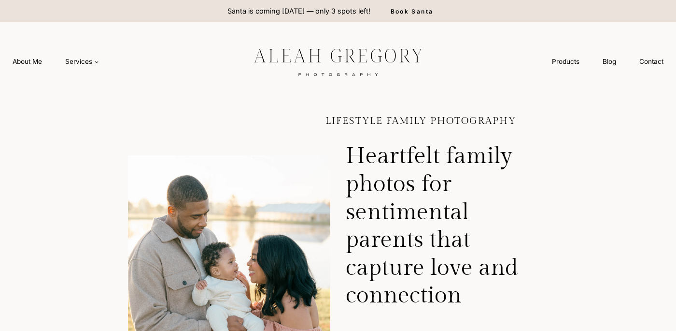 This screenshot has width=676, height=331. What do you see at coordinates (338, 61) in the screenshot?
I see `img: aleah gregory logo` at bounding box center [338, 61].